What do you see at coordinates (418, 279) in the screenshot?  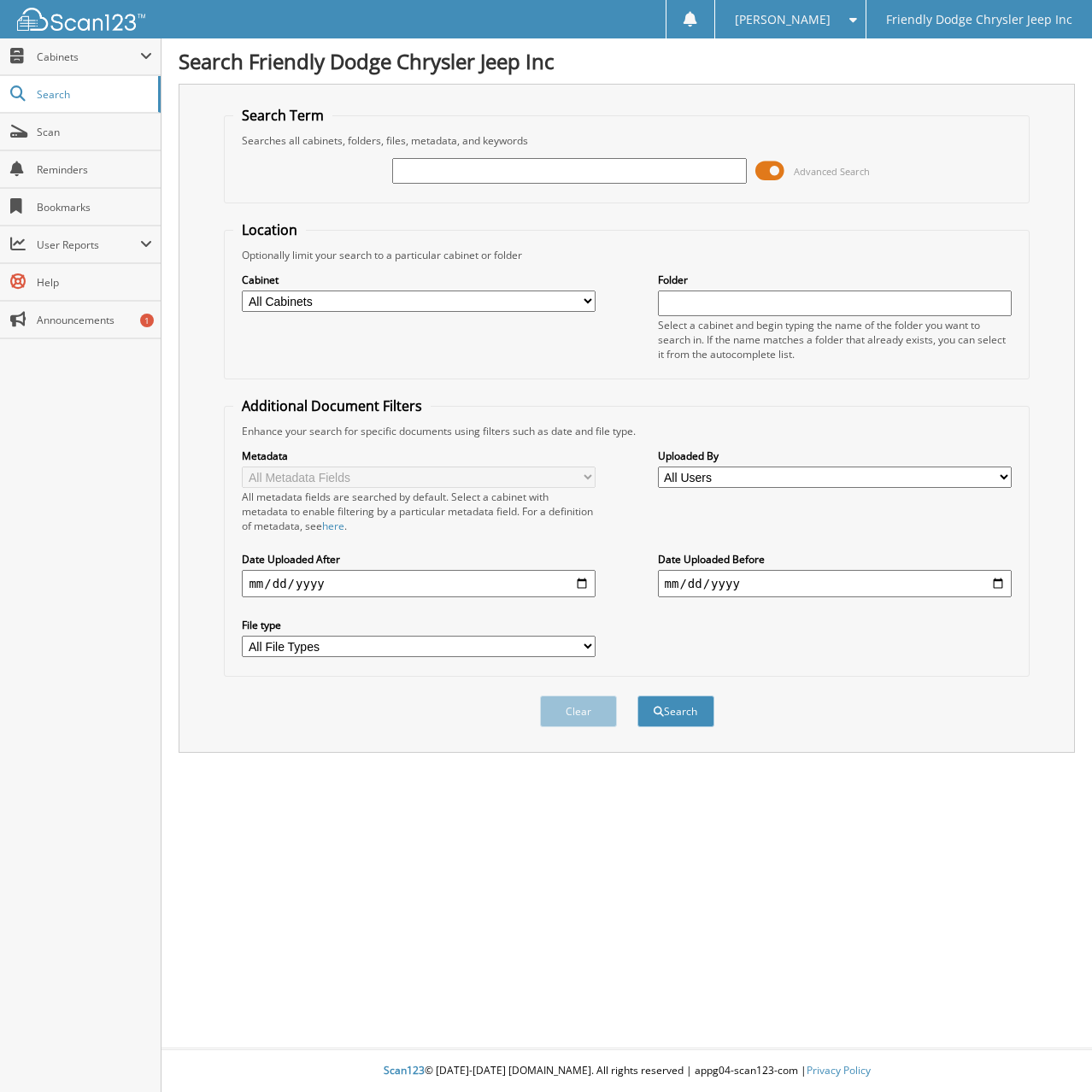 I see `label: Cabinet` at bounding box center [418, 279].